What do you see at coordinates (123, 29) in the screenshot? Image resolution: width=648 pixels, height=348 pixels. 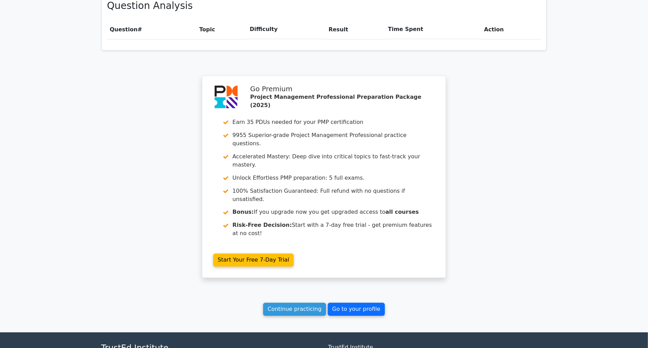 I see `span: Question` at bounding box center [123, 29].